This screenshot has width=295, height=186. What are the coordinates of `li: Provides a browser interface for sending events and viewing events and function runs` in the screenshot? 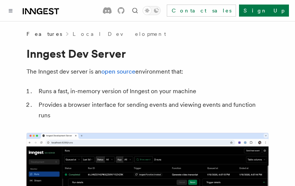 It's located at (152, 110).